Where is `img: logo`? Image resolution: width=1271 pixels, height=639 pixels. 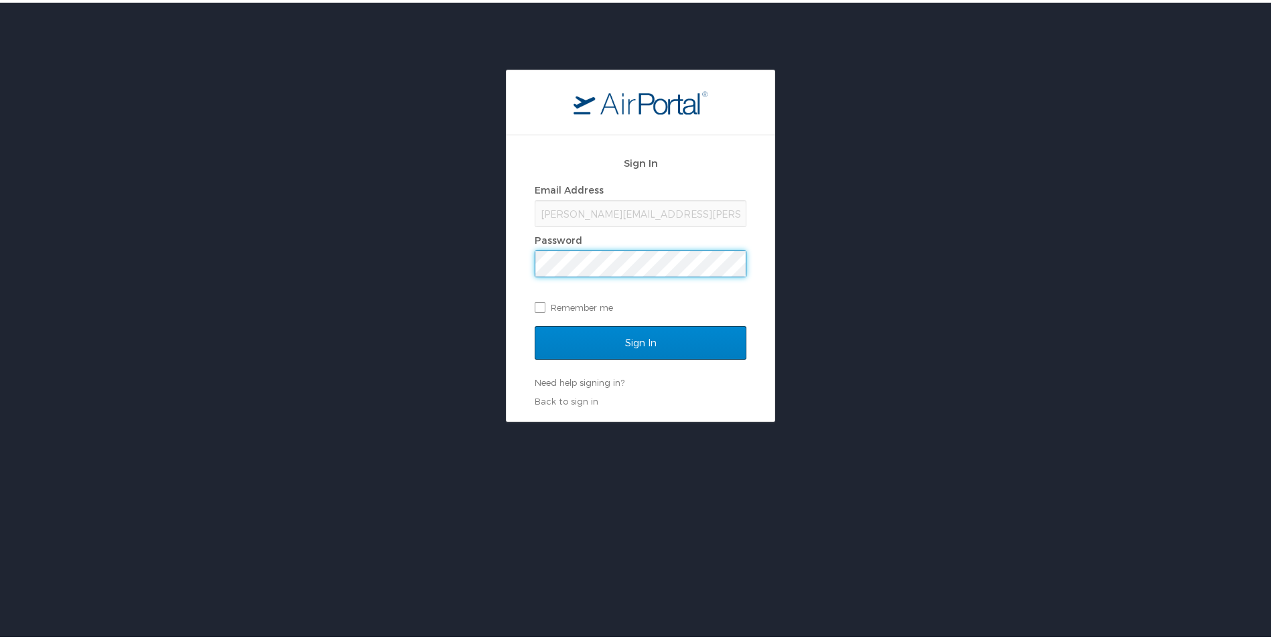 img: logo is located at coordinates (641, 100).